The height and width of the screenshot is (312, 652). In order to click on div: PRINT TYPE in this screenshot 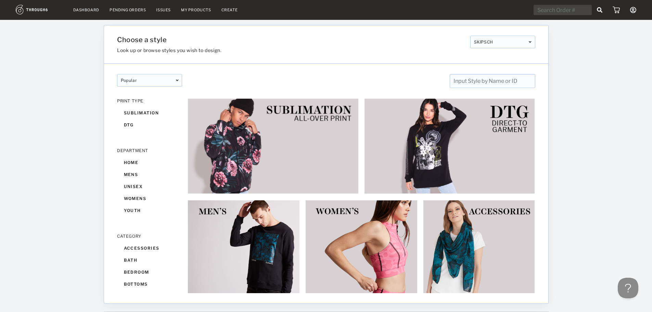, I will do `click(150, 101)`.